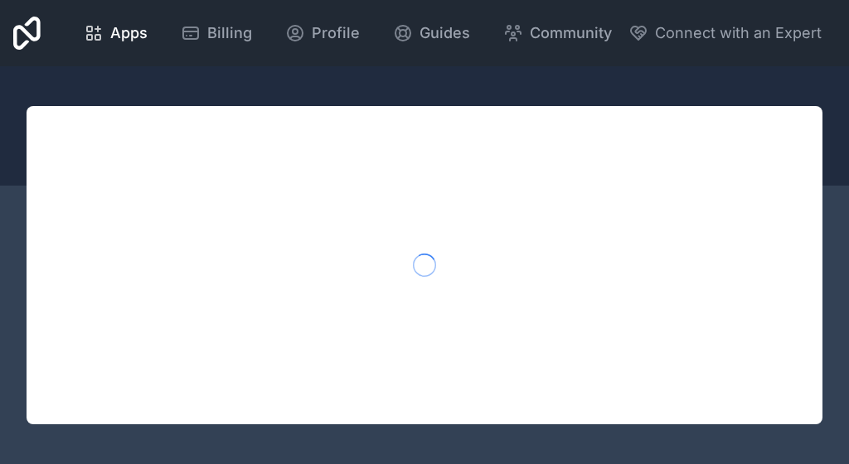 Image resolution: width=849 pixels, height=464 pixels. I want to click on span: Billing, so click(230, 33).